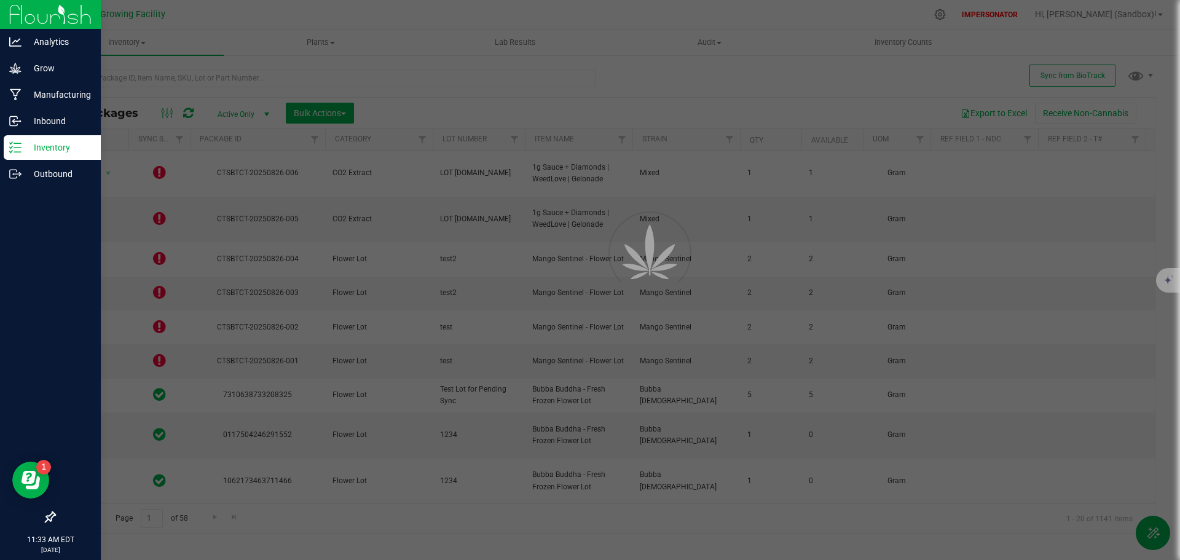 The width and height of the screenshot is (1180, 560). Describe the element at coordinates (15, 95) in the screenshot. I see `inline-svg: Manufacturing` at that location.